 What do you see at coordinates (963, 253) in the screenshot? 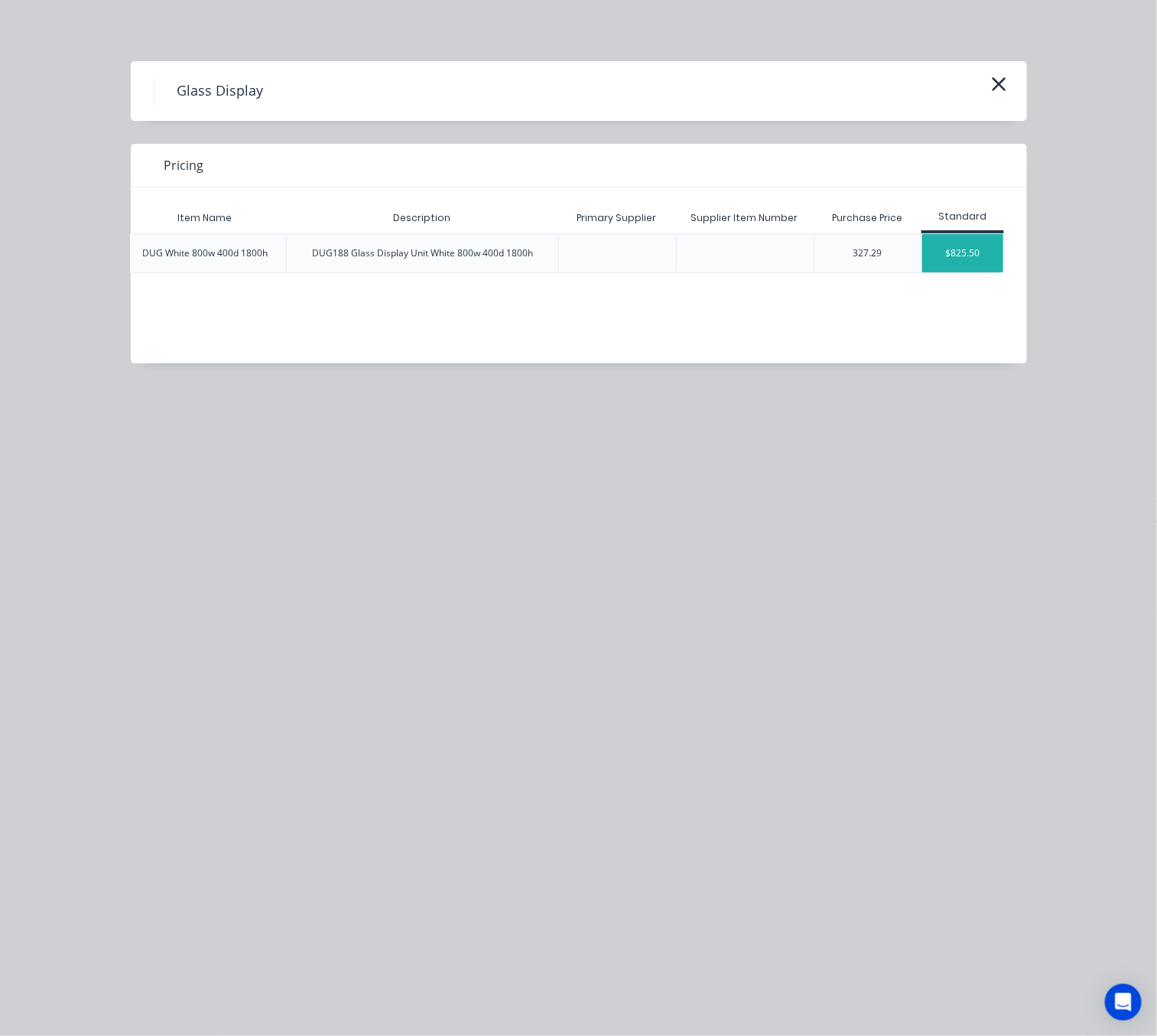
I see `div: $825.50` at bounding box center [963, 253].